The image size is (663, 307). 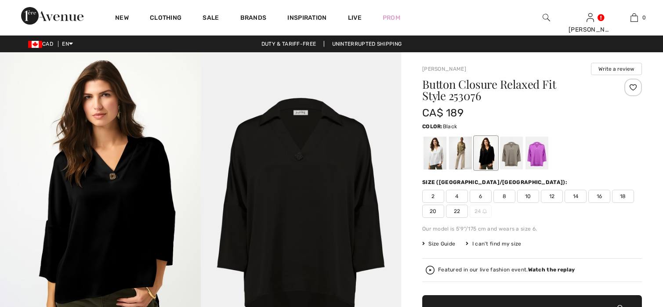 What do you see at coordinates (443, 113) in the screenshot?
I see `span: CA$ 189` at bounding box center [443, 113].